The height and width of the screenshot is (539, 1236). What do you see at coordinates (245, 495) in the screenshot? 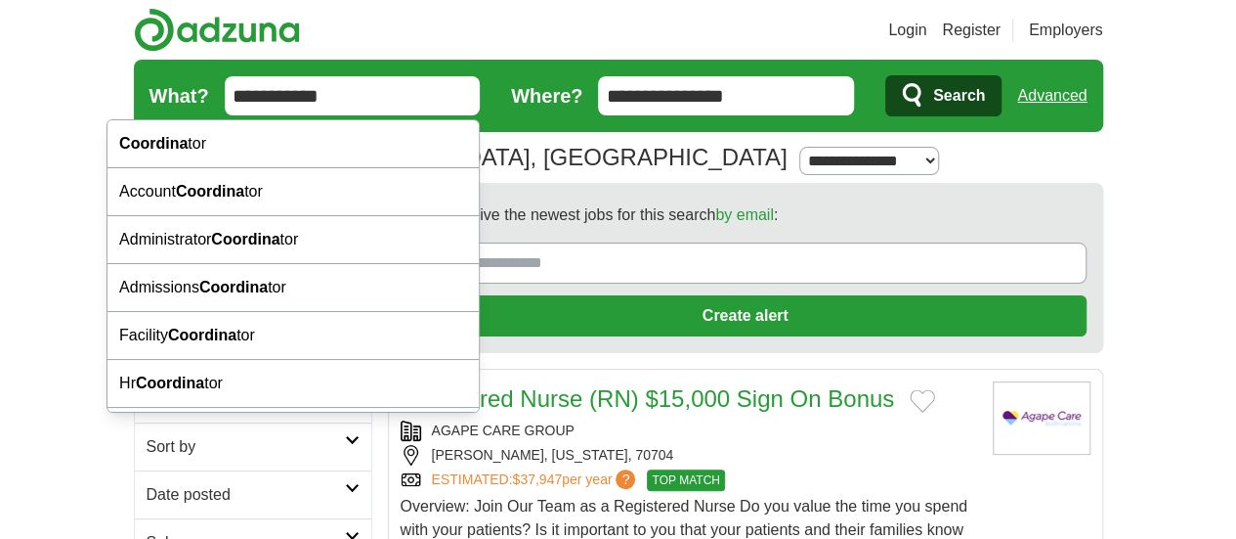
I see `h2: Date posted` at bounding box center [245, 495].